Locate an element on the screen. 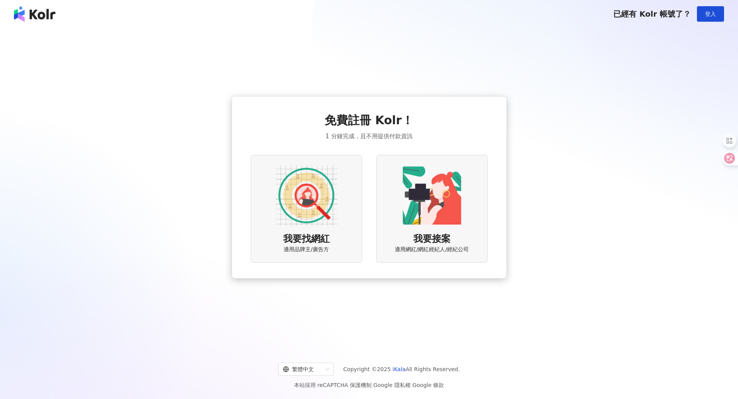 Image resolution: width=738 pixels, height=399 pixels. span: 我要接案 is located at coordinates (432, 239).